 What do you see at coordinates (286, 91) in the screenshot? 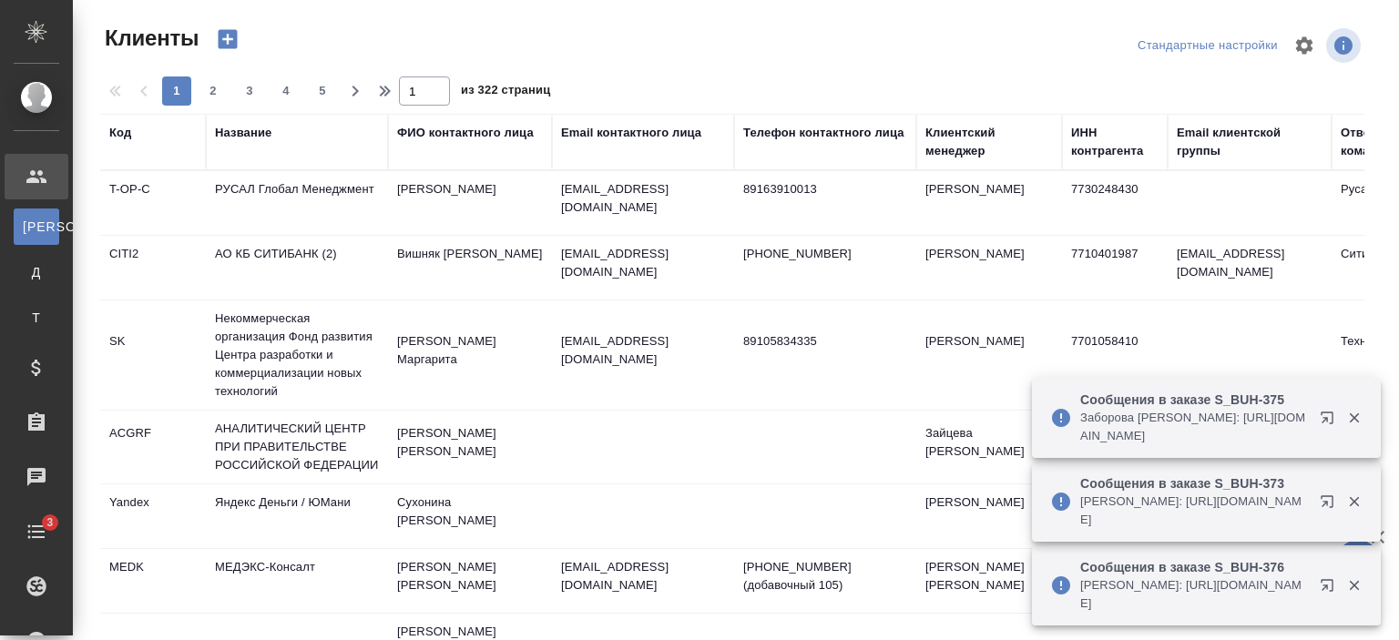
I see `button: 4` at bounding box center [286, 91].